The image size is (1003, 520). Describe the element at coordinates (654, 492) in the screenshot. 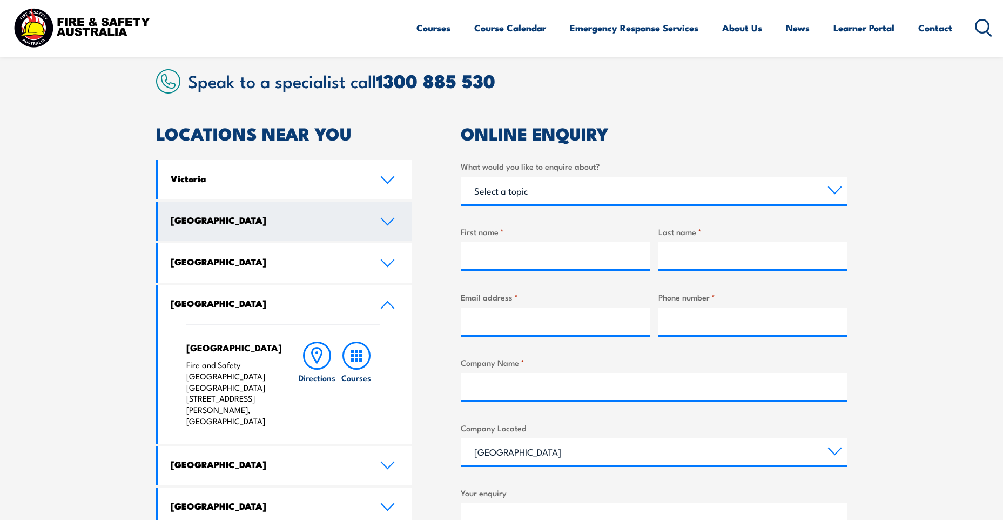

I see `label: Your enquiry` at that location.